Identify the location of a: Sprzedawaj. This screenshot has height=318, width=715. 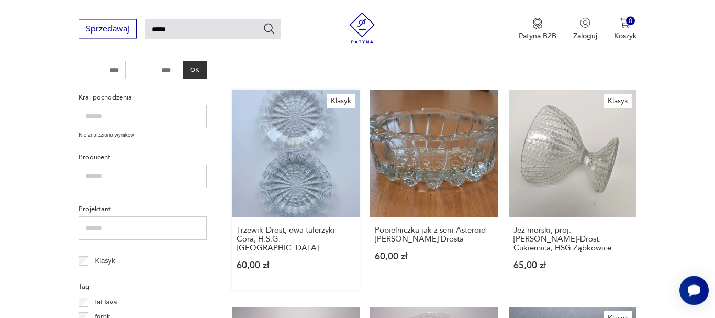
(107, 30).